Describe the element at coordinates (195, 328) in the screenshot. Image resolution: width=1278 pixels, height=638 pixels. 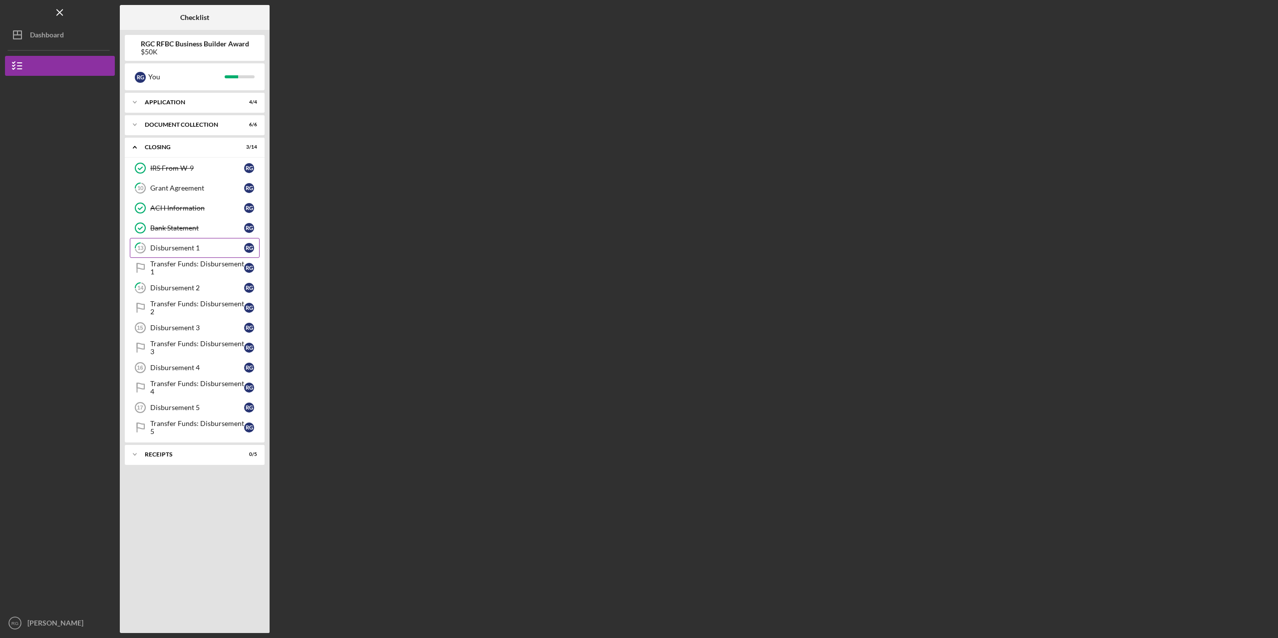
I see `a: 15Disbursement 3RG` at that location.